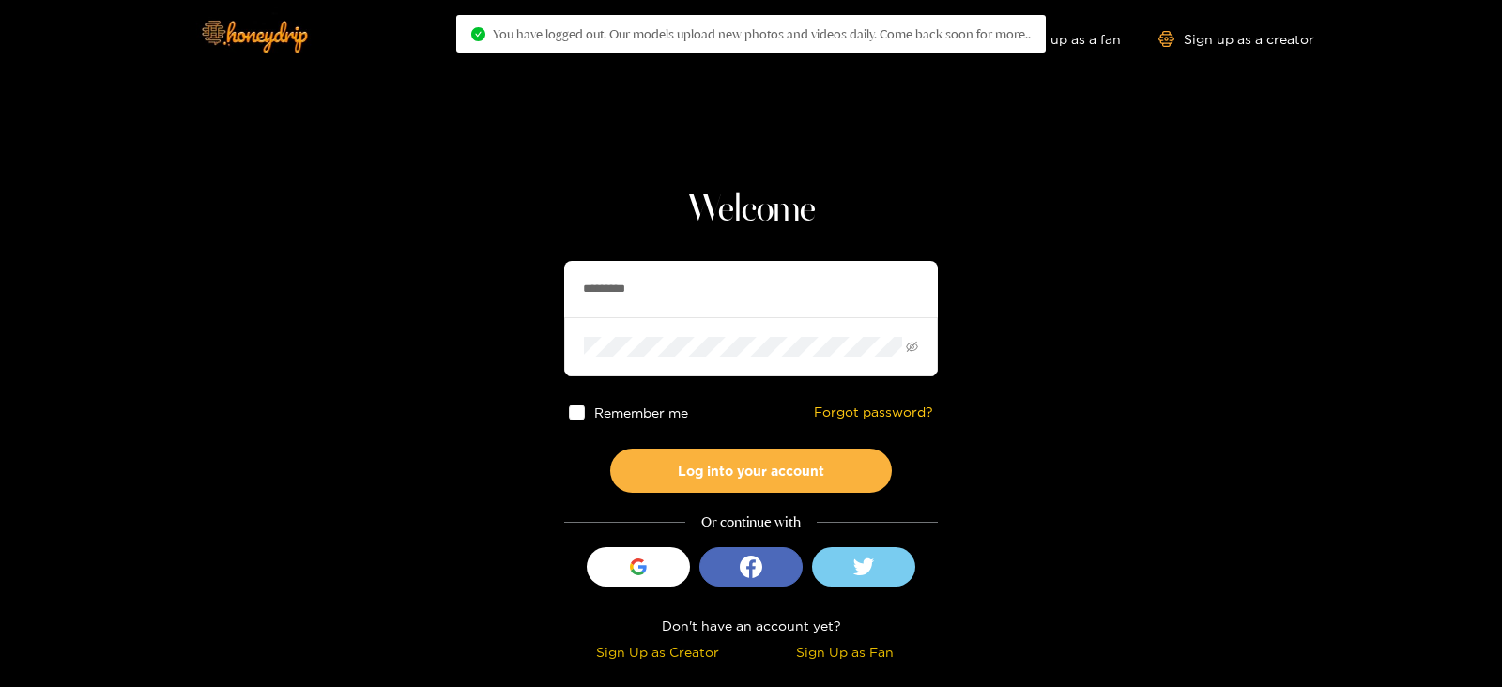 This screenshot has height=687, width=1502. What do you see at coordinates (1056, 38) in the screenshot?
I see `a: Sign up as a fan` at bounding box center [1056, 38].